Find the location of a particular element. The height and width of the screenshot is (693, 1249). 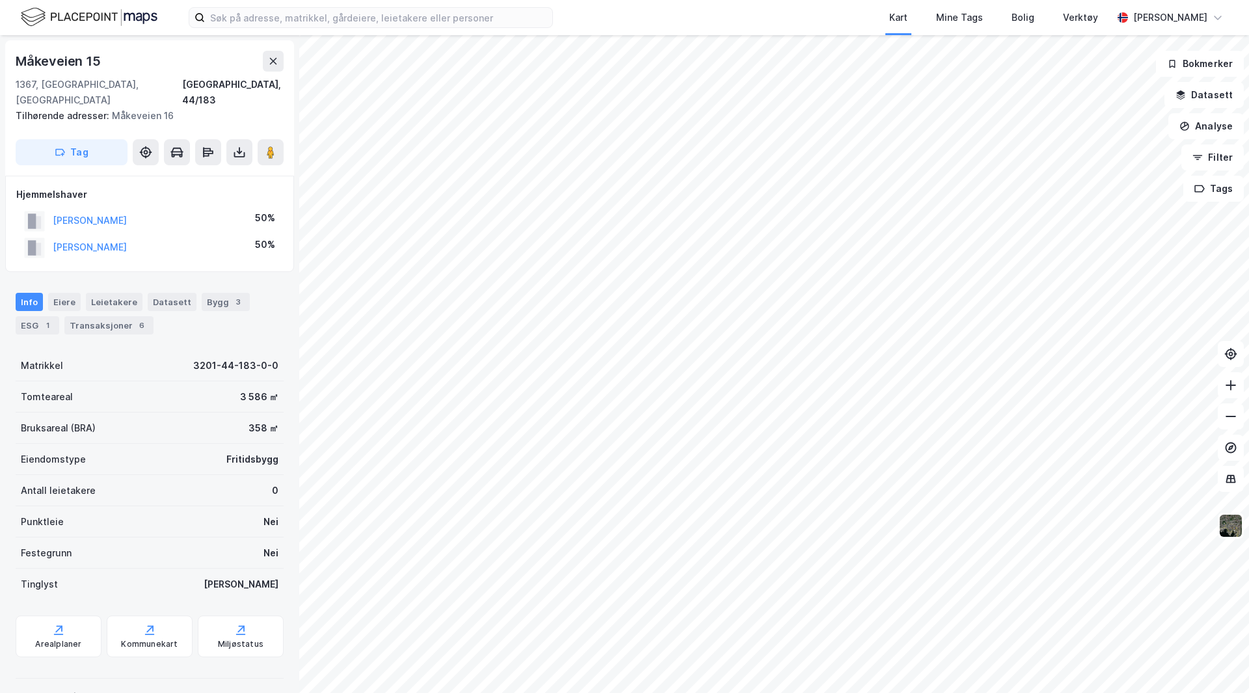

div: Festegrunn is located at coordinates (46, 553).